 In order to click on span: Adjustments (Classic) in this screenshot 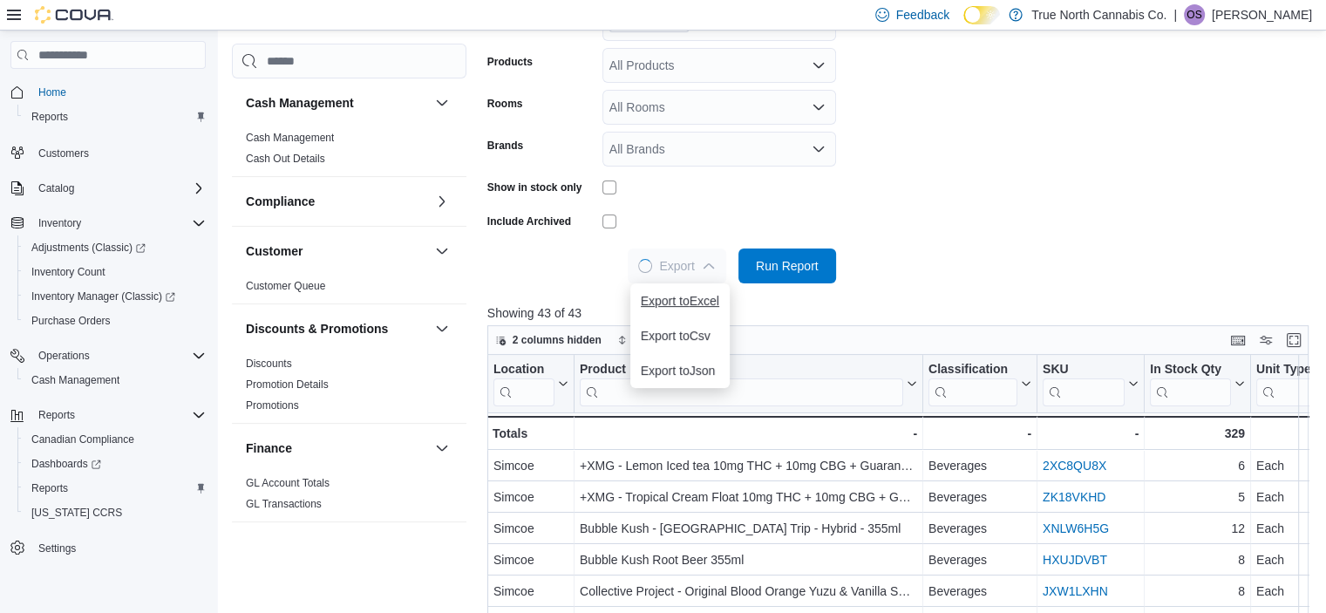, I will do `click(115, 248)`.